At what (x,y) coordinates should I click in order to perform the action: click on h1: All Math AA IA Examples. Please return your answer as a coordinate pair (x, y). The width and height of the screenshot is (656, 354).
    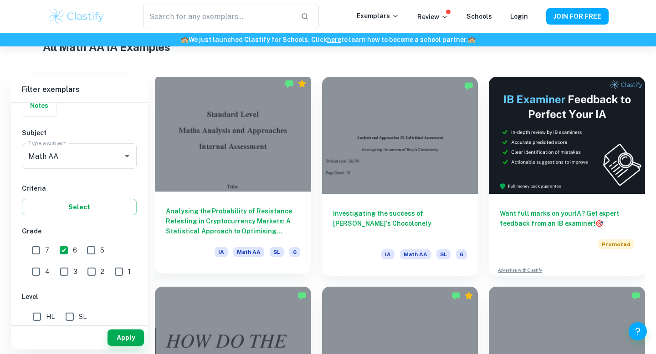
    Looking at the image, I should click on (328, 47).